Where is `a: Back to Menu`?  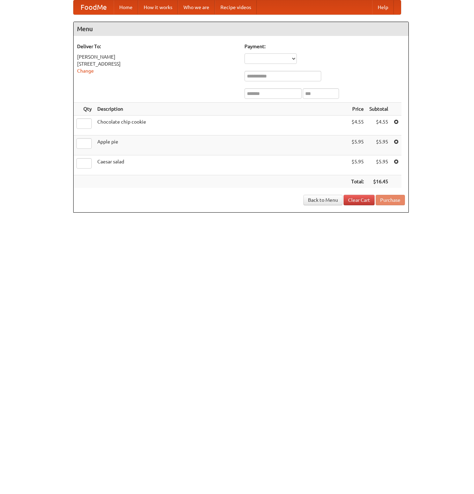
a: Back to Menu is located at coordinates (323, 200).